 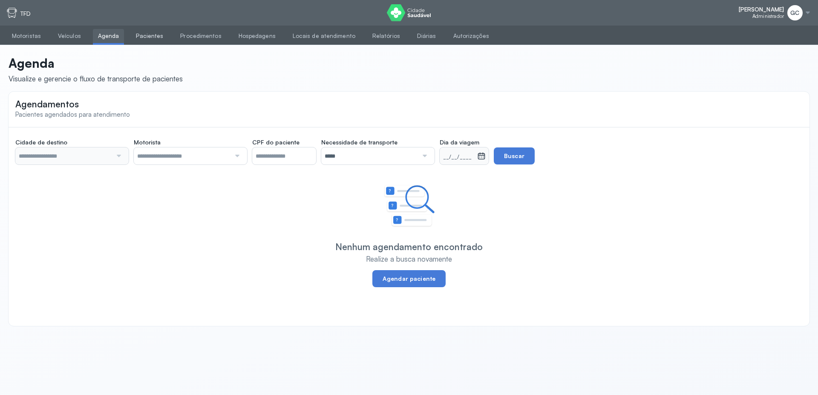 I want to click on span: Pacientes agendados para atendimento, so click(x=72, y=114).